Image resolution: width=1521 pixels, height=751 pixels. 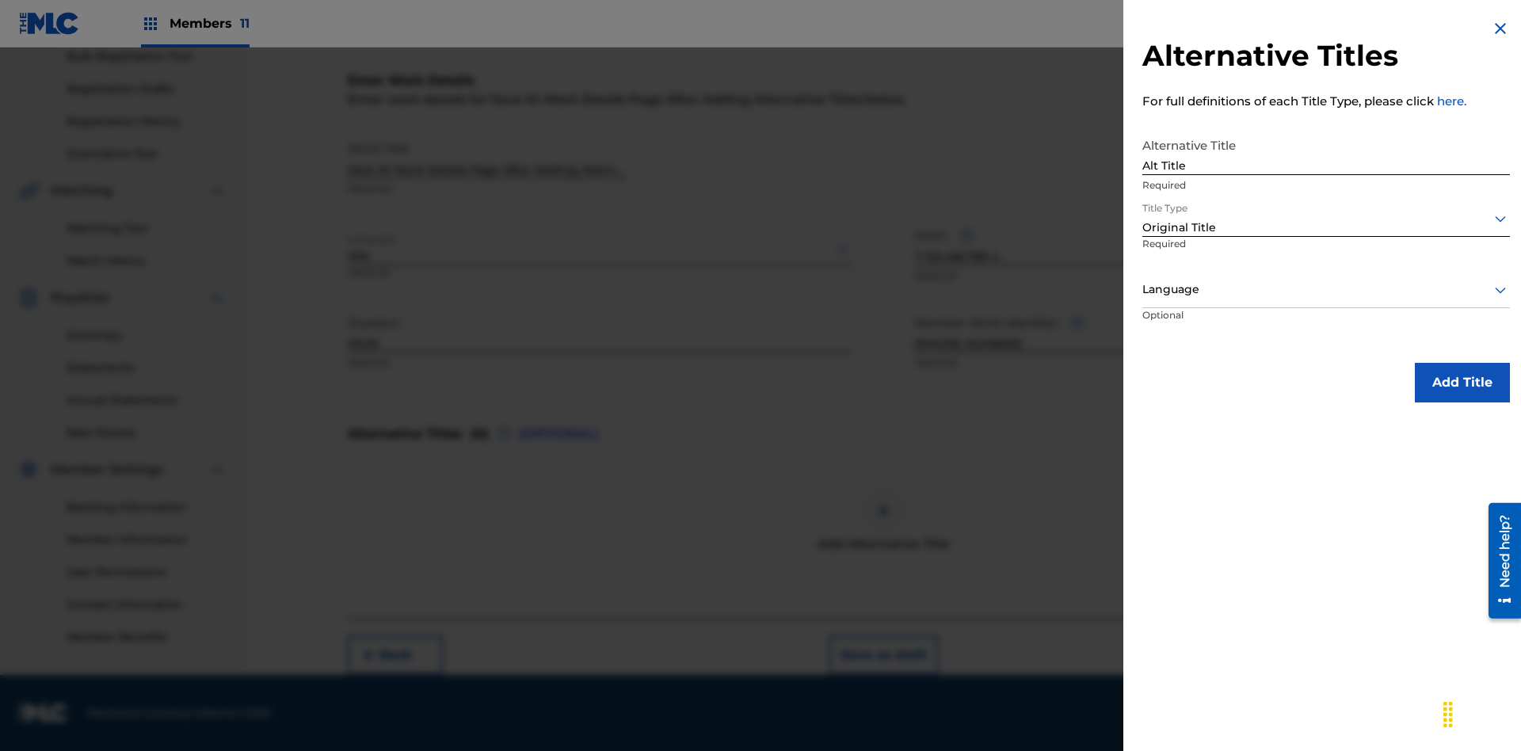 What do you see at coordinates (1482, 713) in the screenshot?
I see `div: Chat Widget` at bounding box center [1482, 713].